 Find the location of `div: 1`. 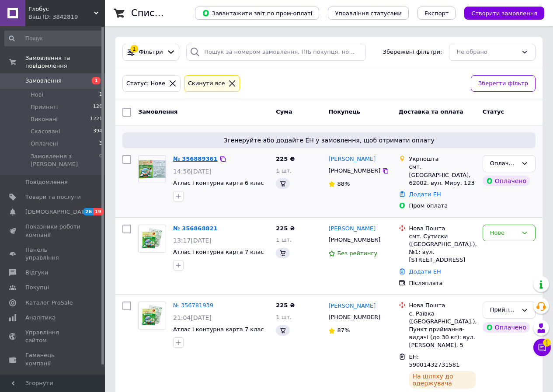

div: 1 is located at coordinates (134, 49).